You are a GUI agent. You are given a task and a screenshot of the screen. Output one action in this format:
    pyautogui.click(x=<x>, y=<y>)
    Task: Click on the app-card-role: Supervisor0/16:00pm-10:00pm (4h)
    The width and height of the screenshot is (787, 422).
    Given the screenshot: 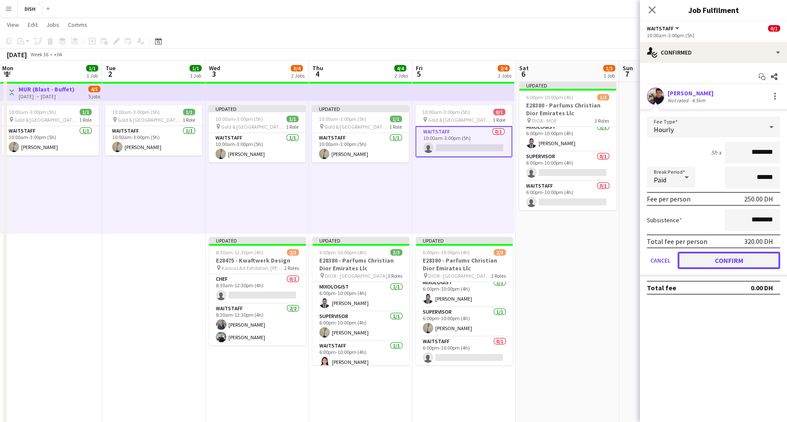 What is the action you would take?
    pyautogui.click(x=568, y=166)
    